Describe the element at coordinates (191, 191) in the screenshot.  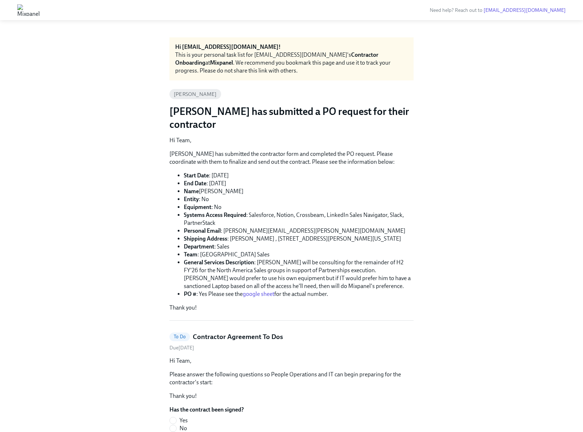
I see `strong: Name` at that location.